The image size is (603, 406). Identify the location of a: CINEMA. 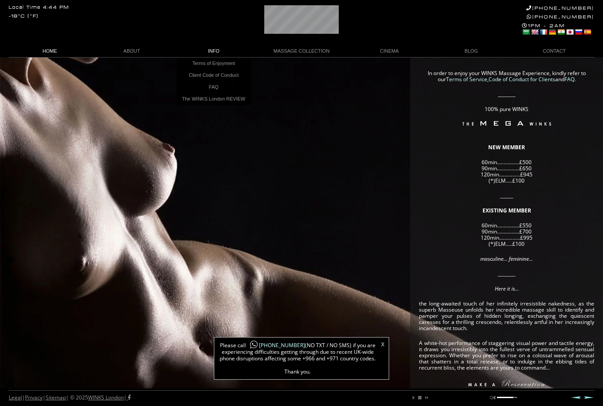
(389, 51).